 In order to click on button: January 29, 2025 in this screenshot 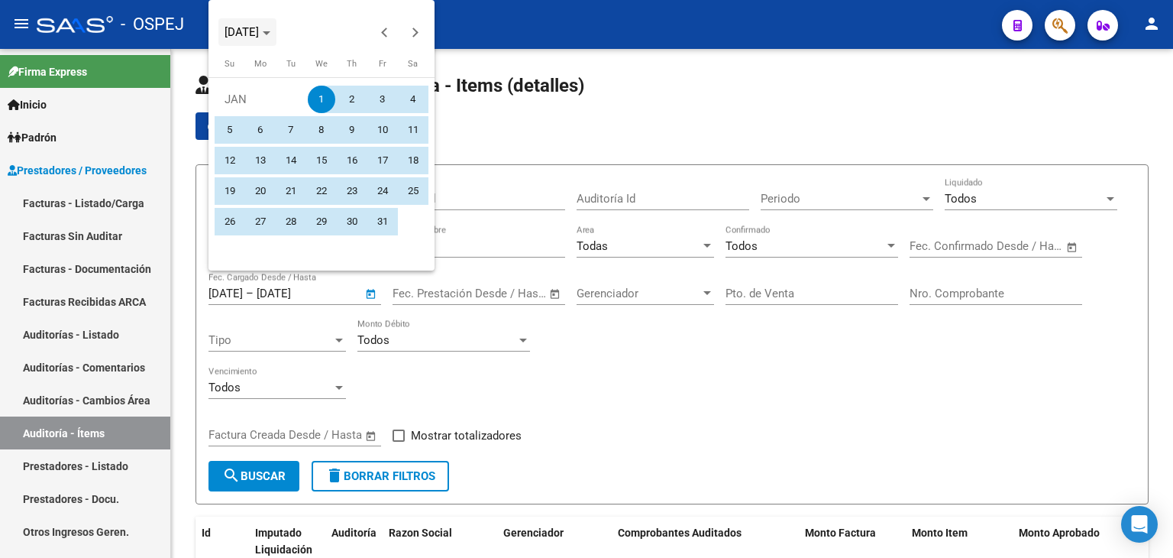, I will do `click(322, 222)`.